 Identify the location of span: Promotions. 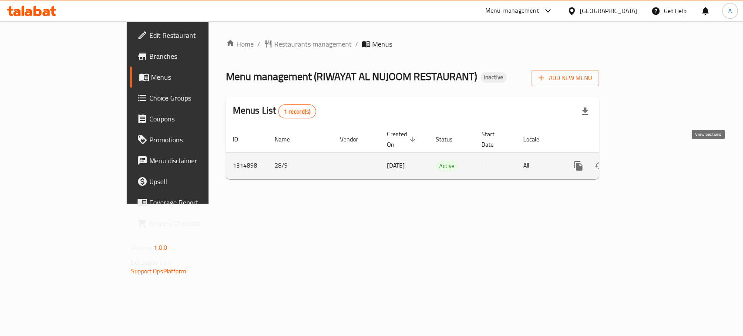
(196, 140).